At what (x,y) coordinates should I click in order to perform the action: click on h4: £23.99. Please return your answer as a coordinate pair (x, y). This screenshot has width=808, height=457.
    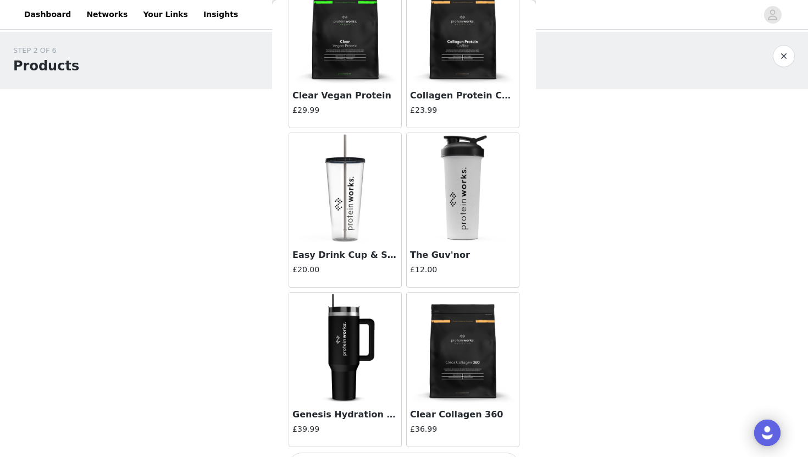
    Looking at the image, I should click on (463, 110).